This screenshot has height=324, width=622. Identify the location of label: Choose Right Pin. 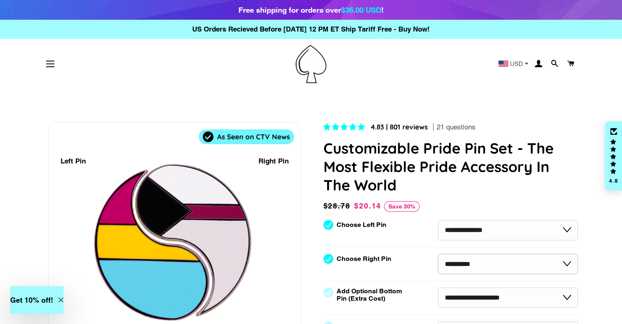
(364, 259).